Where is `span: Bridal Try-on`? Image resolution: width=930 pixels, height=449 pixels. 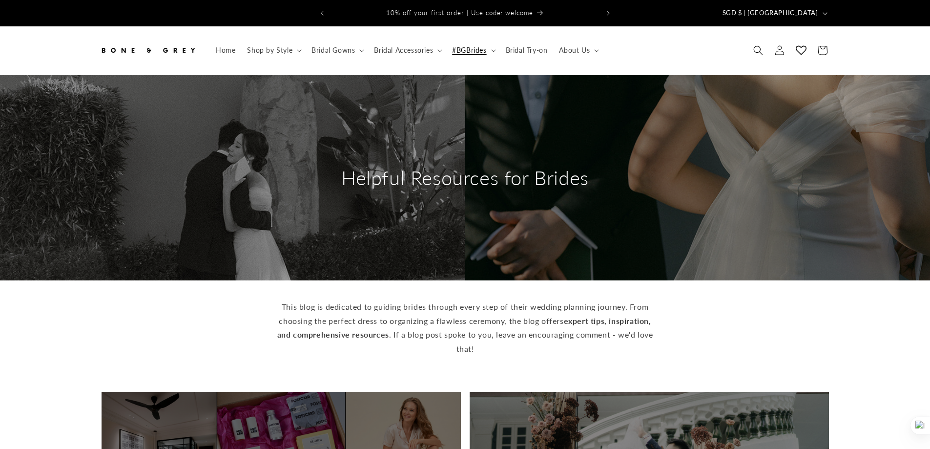 span: Bridal Try-on is located at coordinates (527, 50).